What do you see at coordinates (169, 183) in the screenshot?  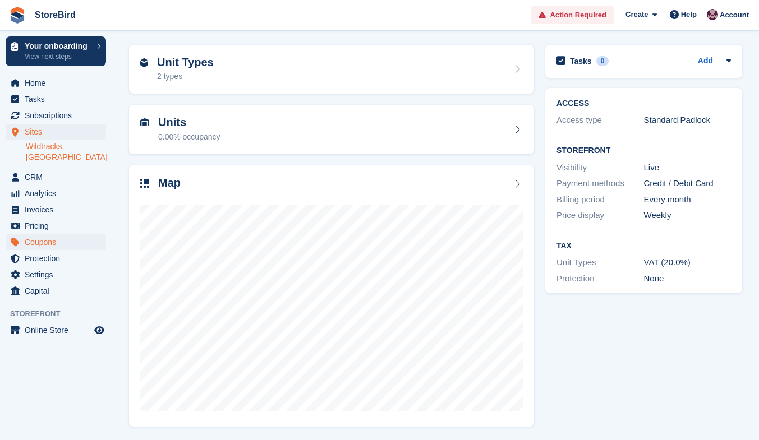 I see `h2: Map` at bounding box center [169, 183].